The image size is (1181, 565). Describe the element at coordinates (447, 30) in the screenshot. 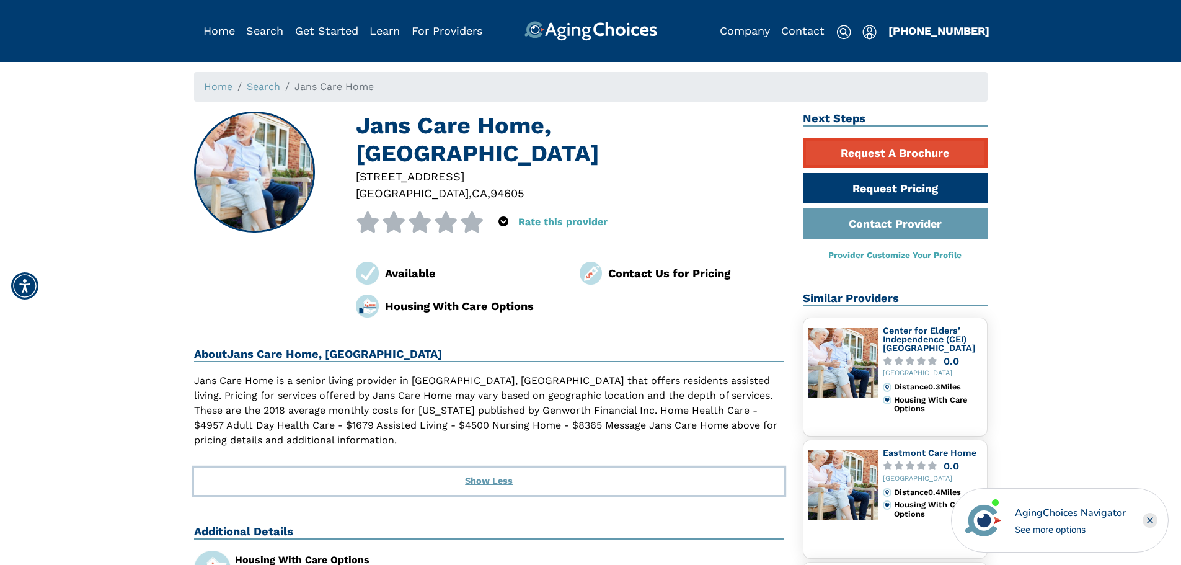

I see `a: For Providers` at that location.